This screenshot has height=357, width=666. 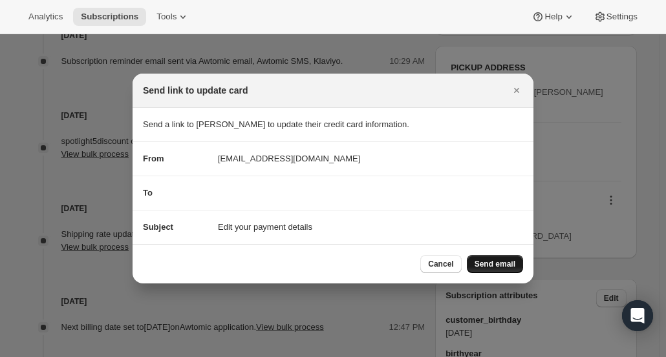 What do you see at coordinates (265, 227) in the screenshot?
I see `span: Edit your payment details` at bounding box center [265, 227].